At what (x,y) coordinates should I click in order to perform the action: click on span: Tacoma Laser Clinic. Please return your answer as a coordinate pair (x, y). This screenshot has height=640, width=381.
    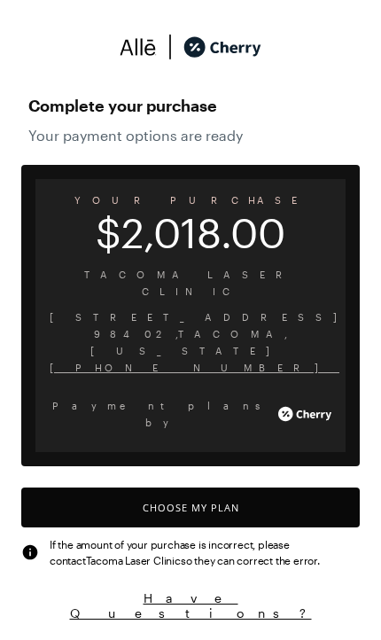
    Looking at the image, I should click on (191, 283).